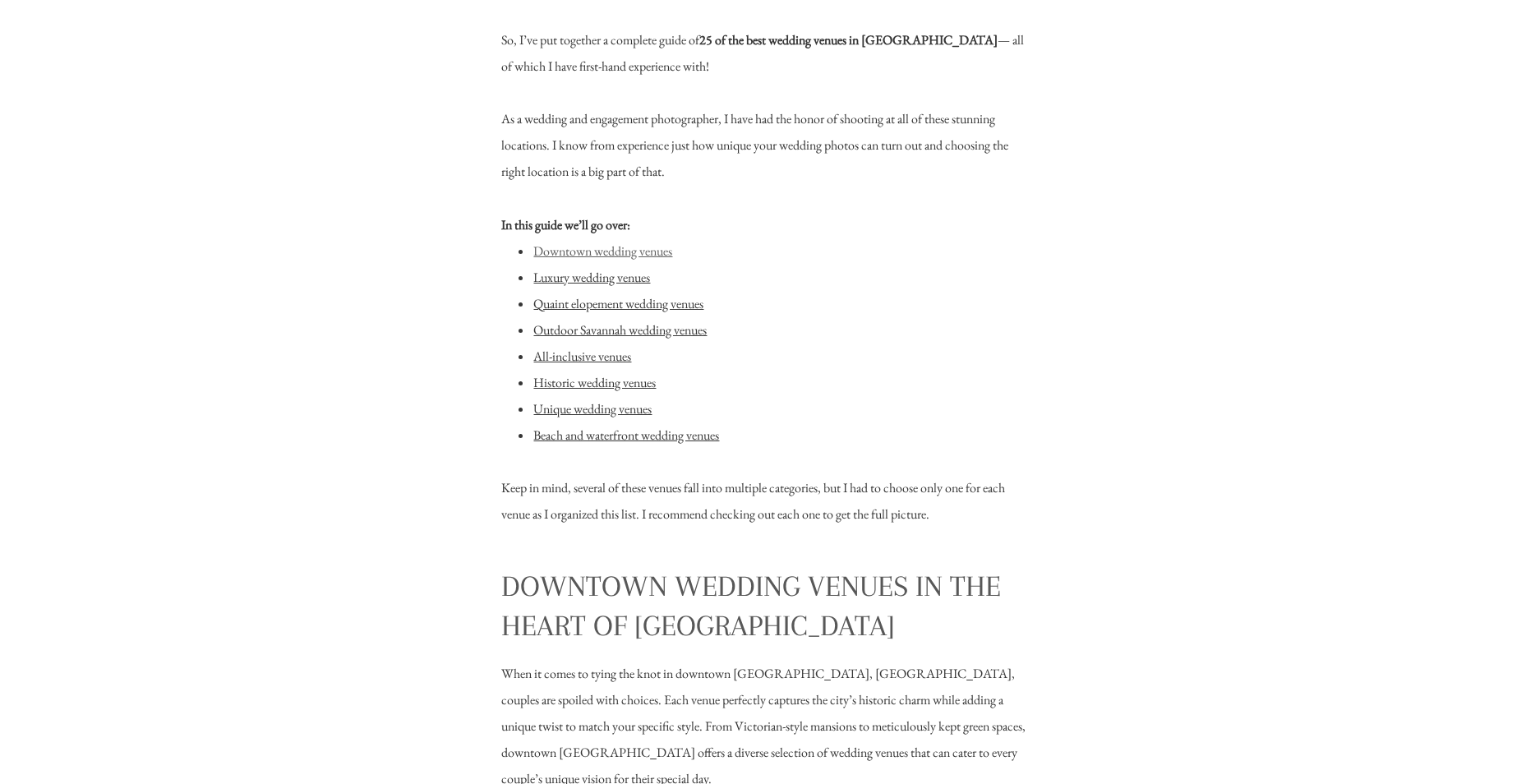 This screenshot has height=784, width=1526. I want to click on a: Luxury wedding venues, so click(591, 276).